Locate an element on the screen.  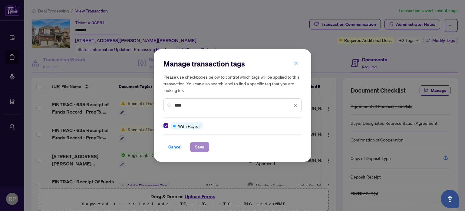
span: With Payroll is located at coordinates (189, 126).